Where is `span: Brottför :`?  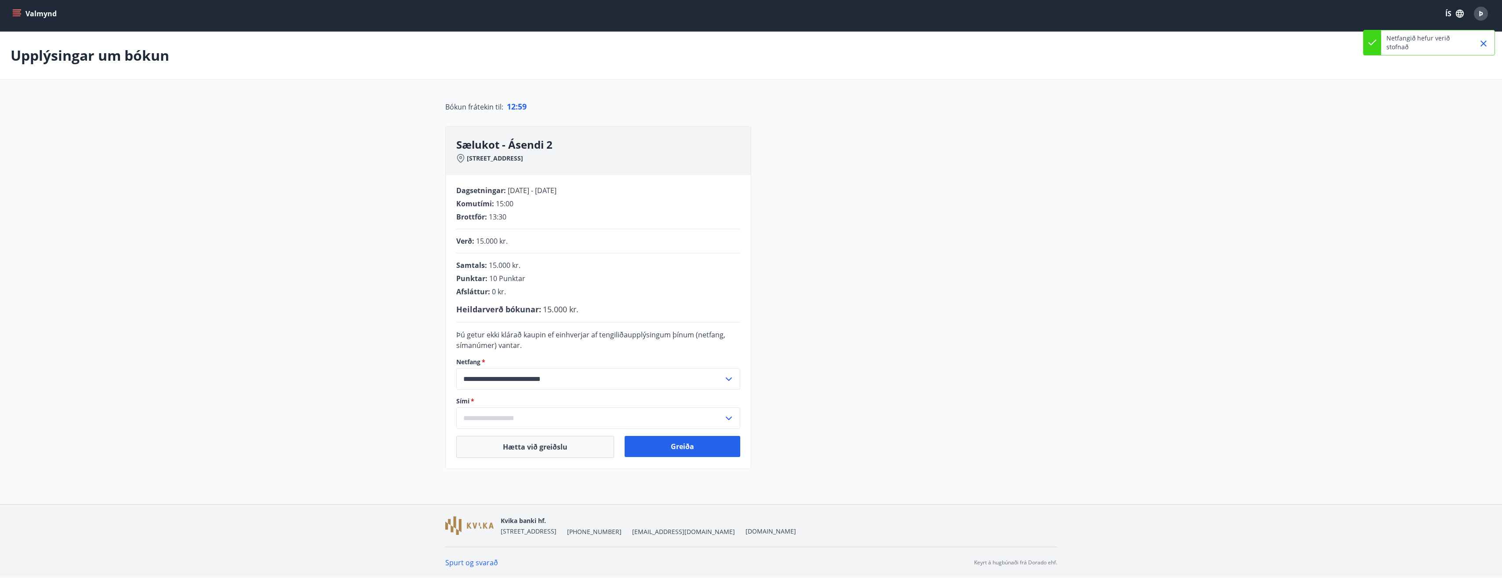
span: Brottför : is located at coordinates (472, 217).